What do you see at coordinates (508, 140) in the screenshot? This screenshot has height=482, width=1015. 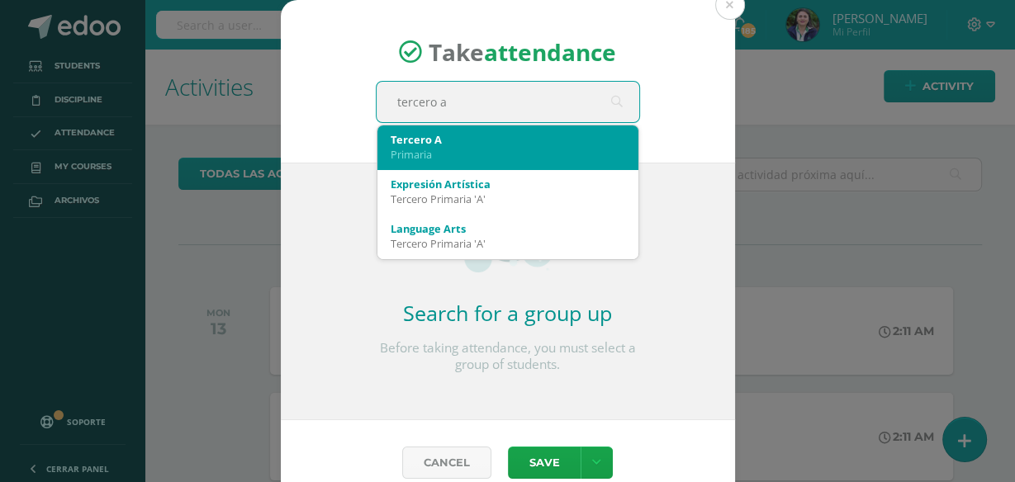 I see `div: Tercero A` at bounding box center [508, 140].